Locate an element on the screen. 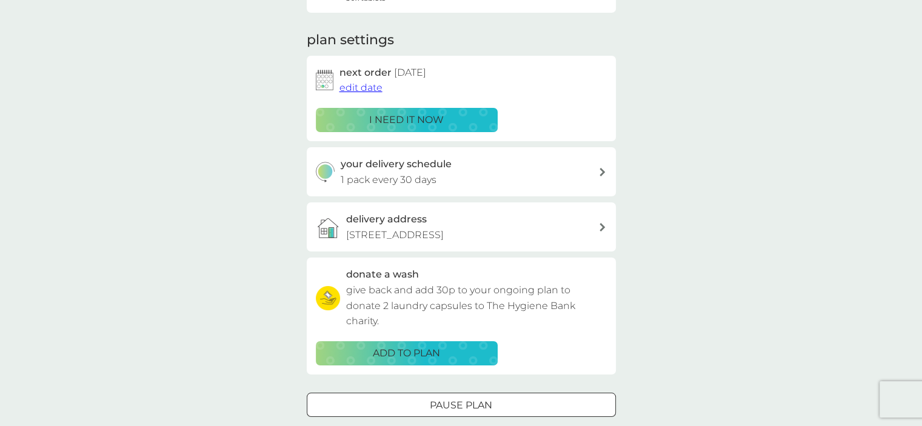  span: edit date is located at coordinates (361, 87).